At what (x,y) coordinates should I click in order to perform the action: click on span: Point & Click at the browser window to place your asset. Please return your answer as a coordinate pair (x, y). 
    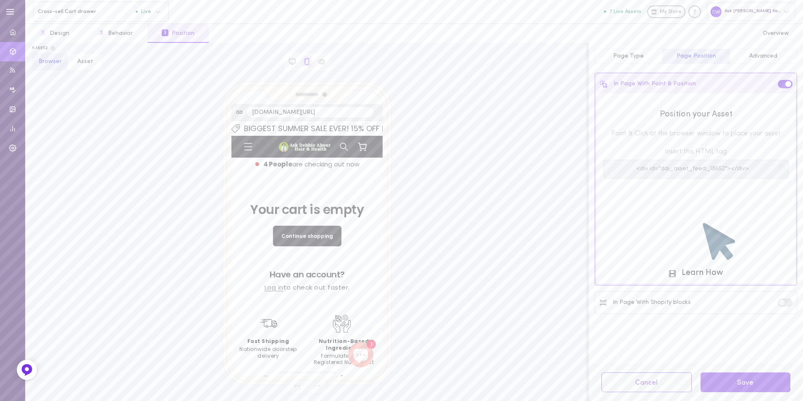
    Looking at the image, I should click on (696, 134).